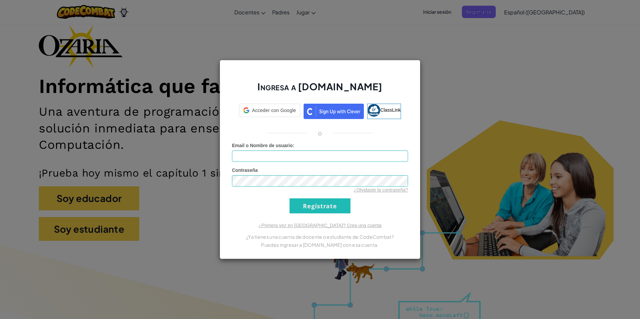  Describe the element at coordinates (269, 111) in the screenshot. I see `a: Acceder con Google` at that location.